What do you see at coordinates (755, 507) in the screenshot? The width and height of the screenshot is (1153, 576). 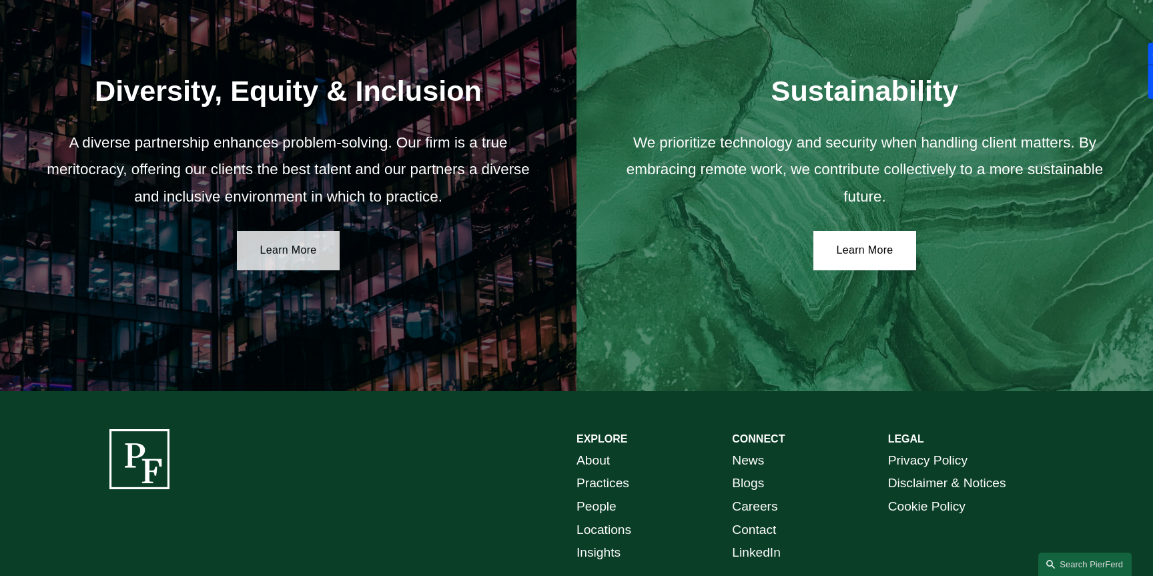 I see `a: Careers` at bounding box center [755, 507].